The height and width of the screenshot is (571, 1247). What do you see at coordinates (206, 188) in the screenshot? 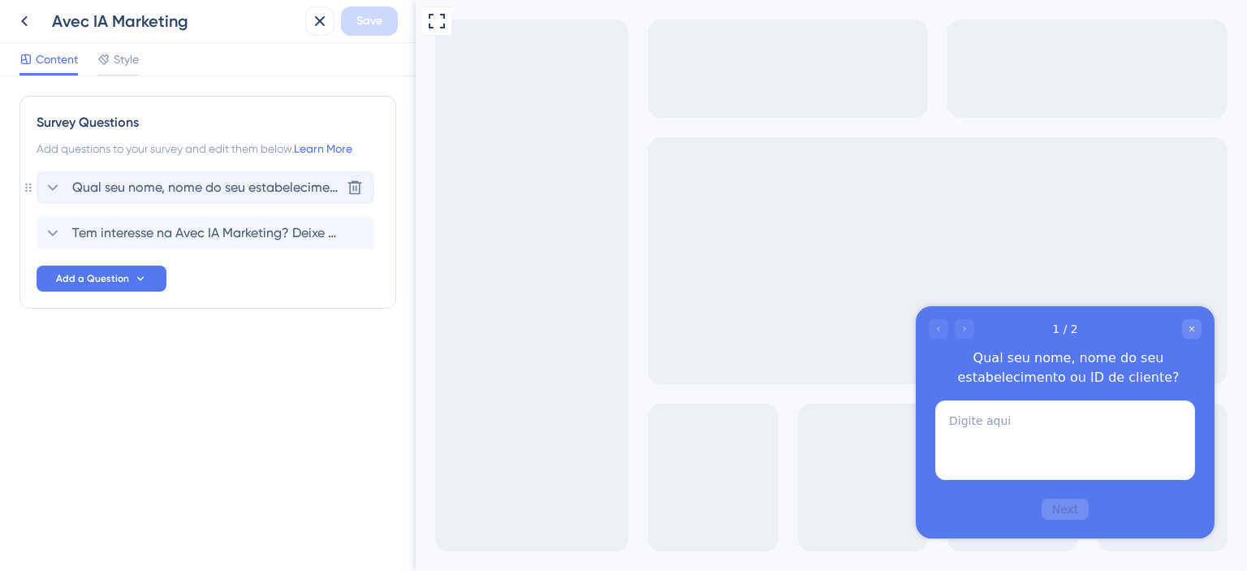
I see `span: Qual seu nome, nome do seu estabelecimento ou ID de cliente?` at bounding box center [206, 188].